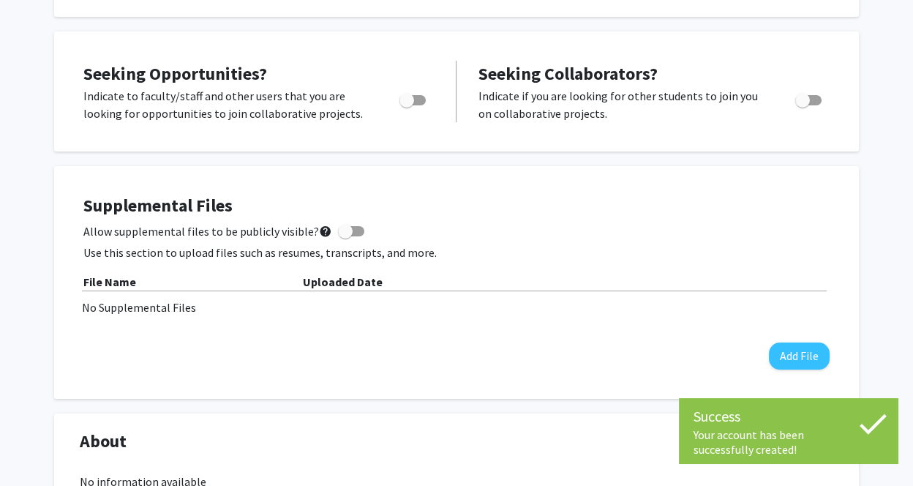 The width and height of the screenshot is (913, 486). Describe the element at coordinates (110, 282) in the screenshot. I see `b: File Name` at that location.